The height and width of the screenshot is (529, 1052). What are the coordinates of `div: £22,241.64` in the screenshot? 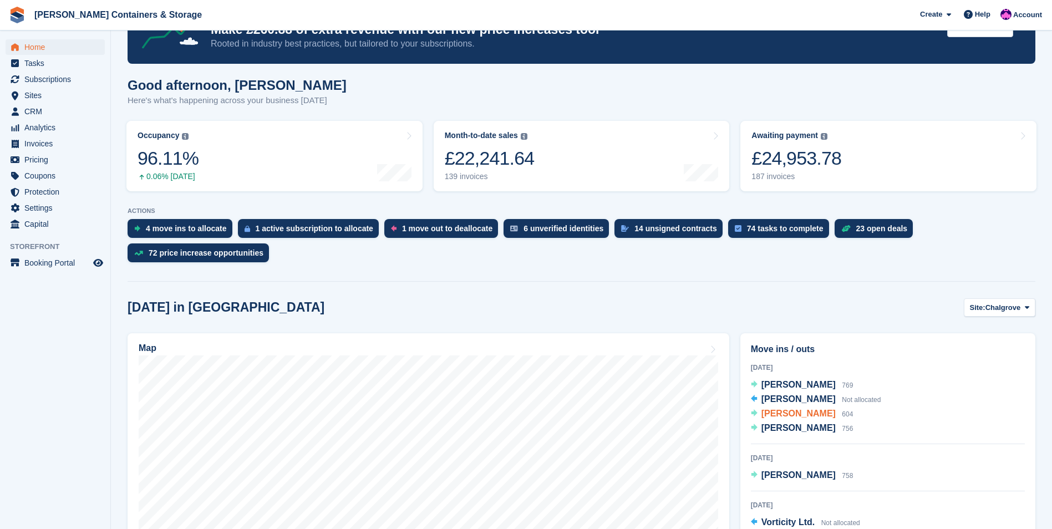 It's located at (489, 158).